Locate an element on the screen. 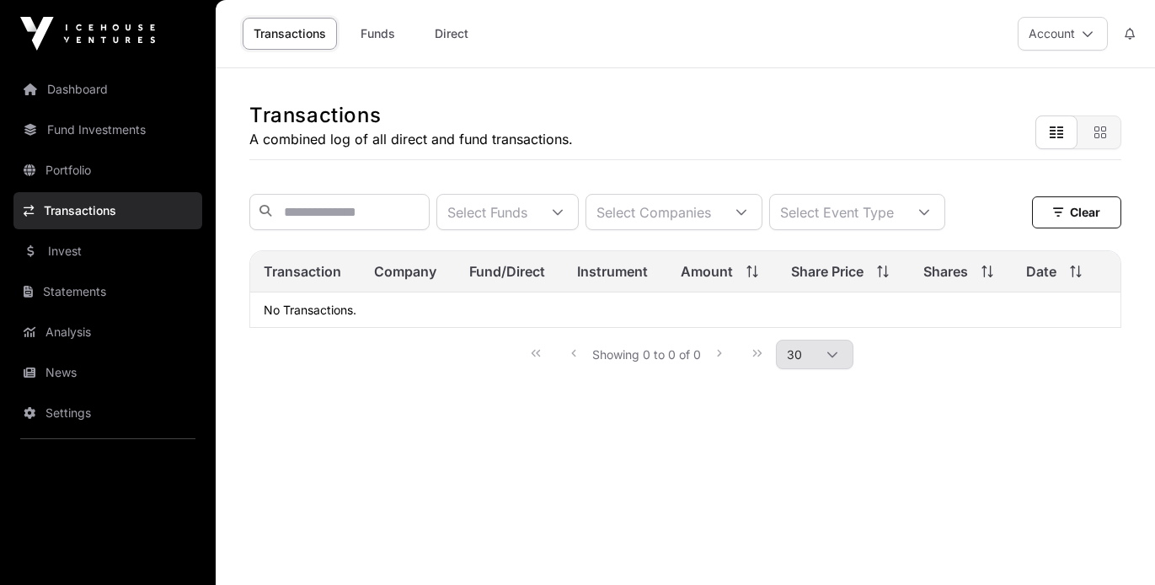  a: Settings is located at coordinates (108, 413).